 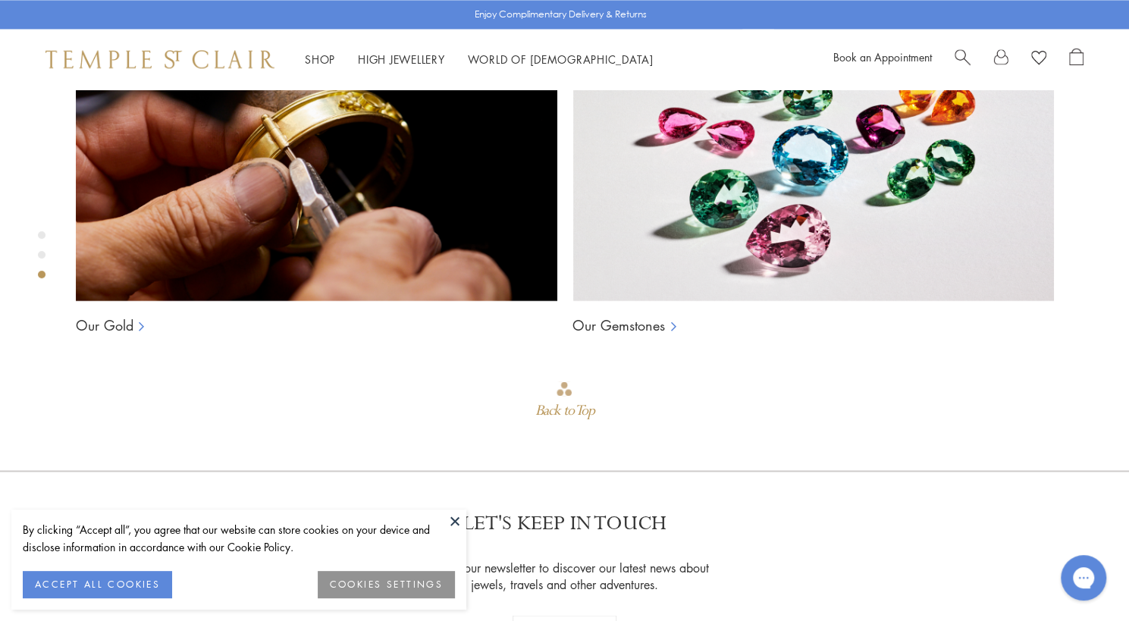 I want to click on a: Search, so click(x=962, y=59).